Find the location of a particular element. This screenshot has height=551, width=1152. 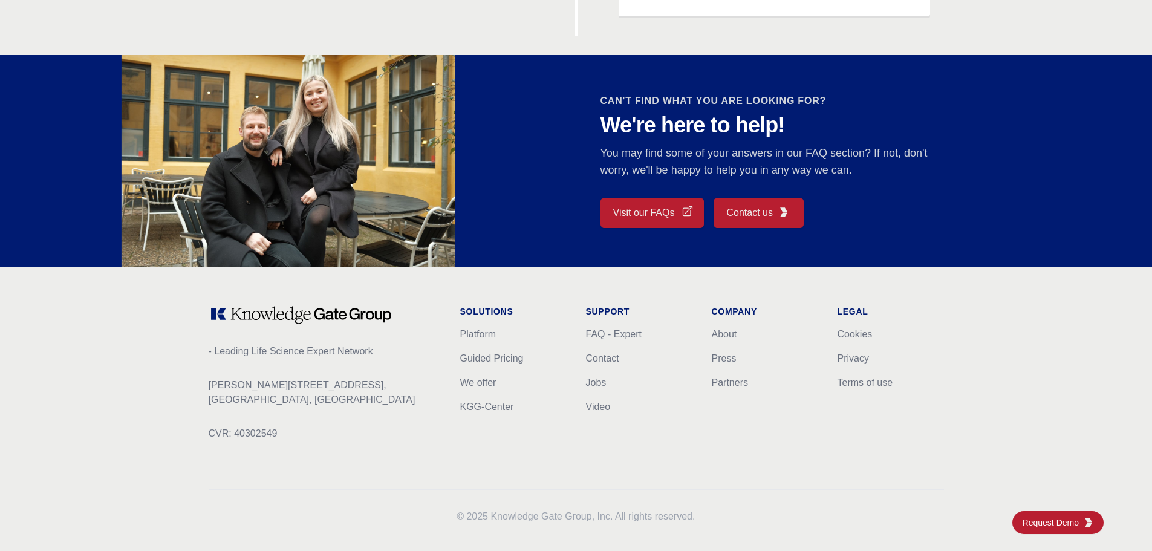

a: Press is located at coordinates (724, 358).